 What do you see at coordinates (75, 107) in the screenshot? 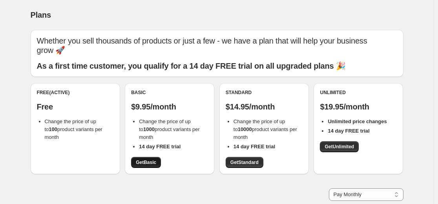
I see `p: Free` at bounding box center [75, 107].